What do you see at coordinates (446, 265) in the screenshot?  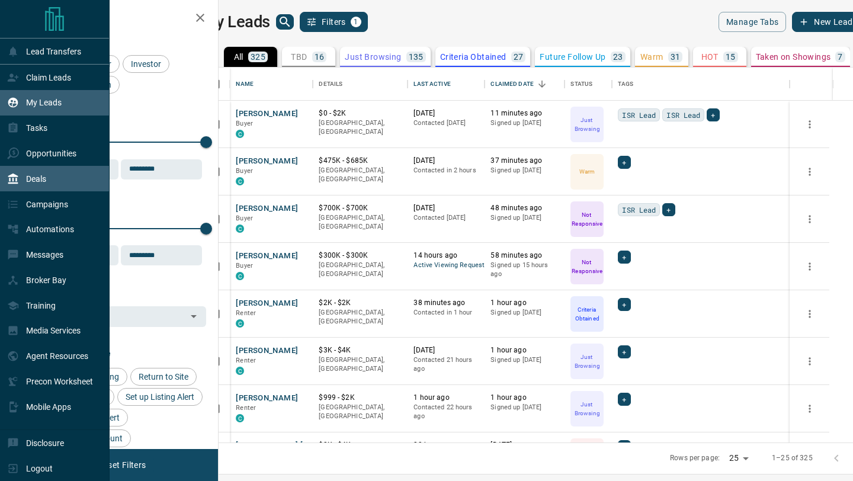 I see `span: Active Viewing Request` at bounding box center [446, 265].